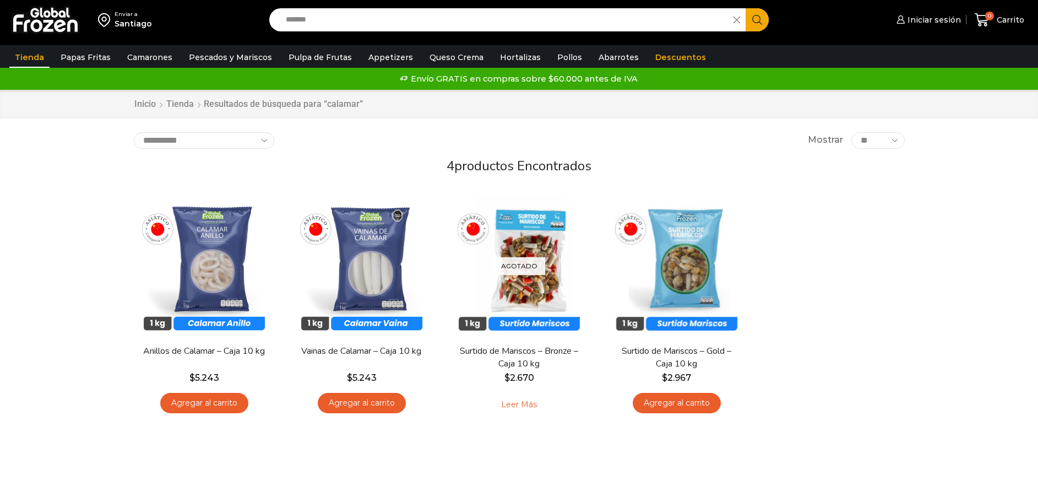 This screenshot has height=491, width=1038. I want to click on span: 4, so click(450, 166).